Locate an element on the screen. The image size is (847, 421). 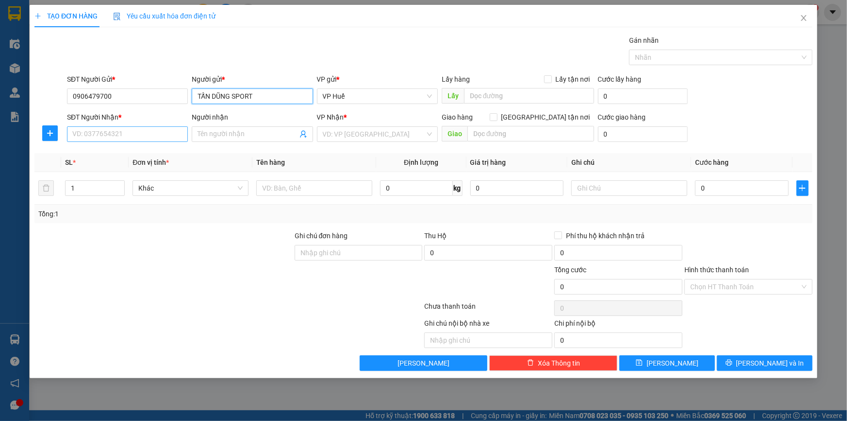
span: Giao is located at coordinates (455, 134).